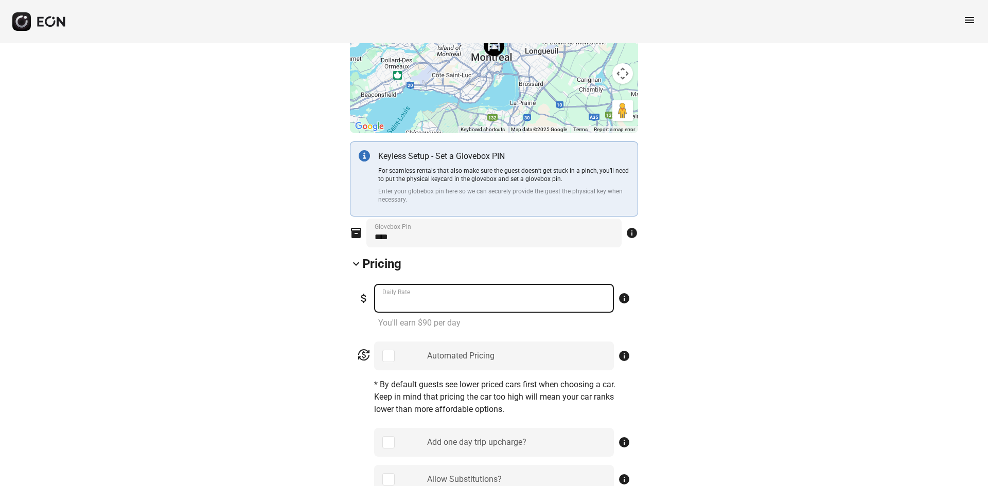  What do you see at coordinates (393, 227) in the screenshot?
I see `label: Glovebox Pin` at bounding box center [393, 227].